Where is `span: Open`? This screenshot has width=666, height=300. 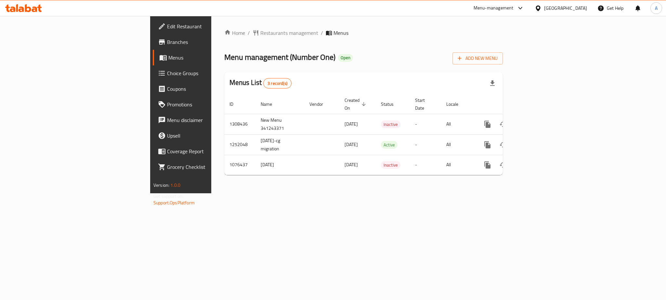
span: Open is located at coordinates (345, 58).